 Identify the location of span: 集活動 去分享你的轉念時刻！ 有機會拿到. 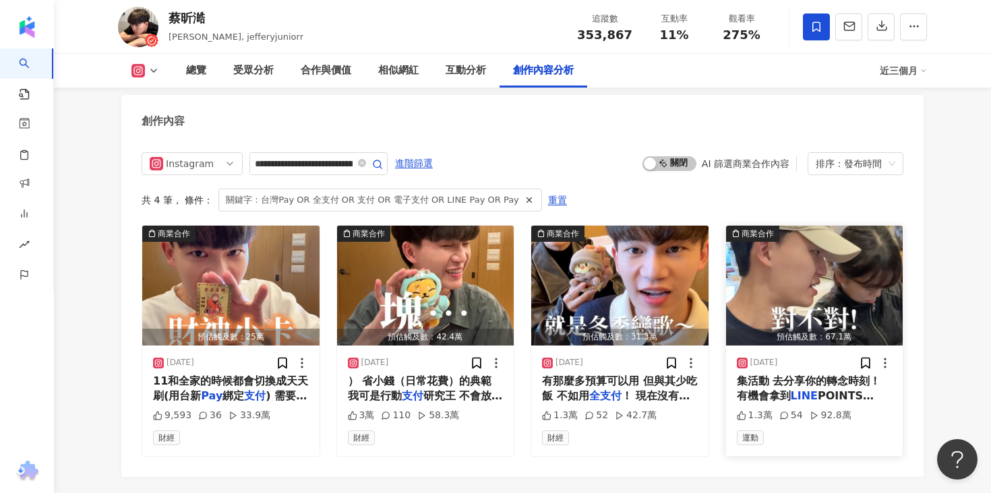
(809, 388).